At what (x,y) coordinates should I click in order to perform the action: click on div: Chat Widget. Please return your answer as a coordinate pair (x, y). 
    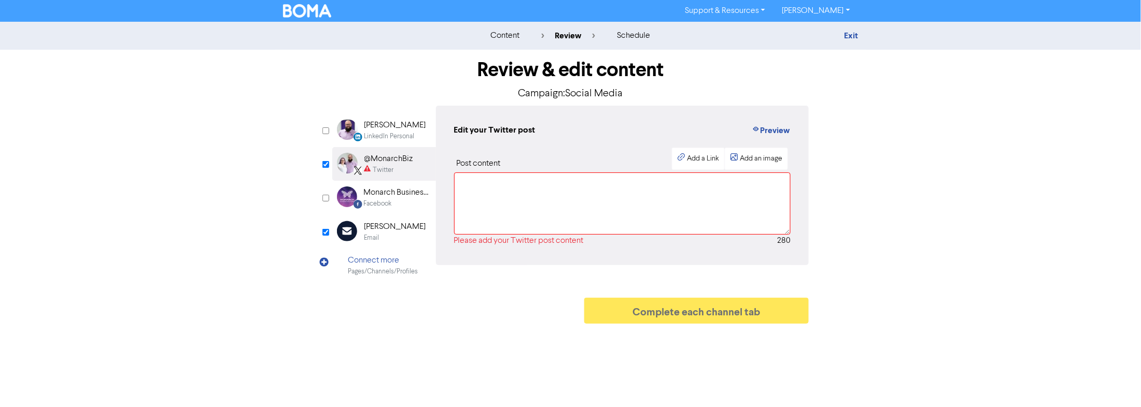
    Looking at the image, I should click on (1115, 383).